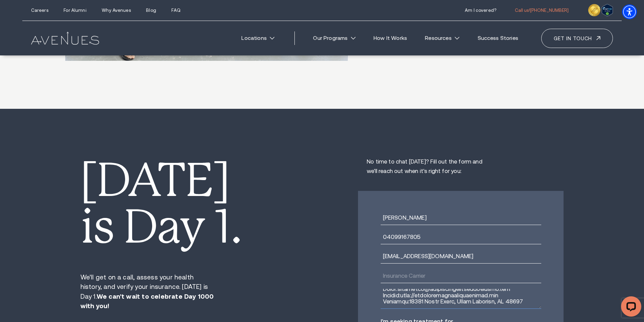 The width and height of the screenshot is (644, 322). What do you see at coordinates (391, 38) in the screenshot?
I see `a: How It Works` at bounding box center [391, 38].